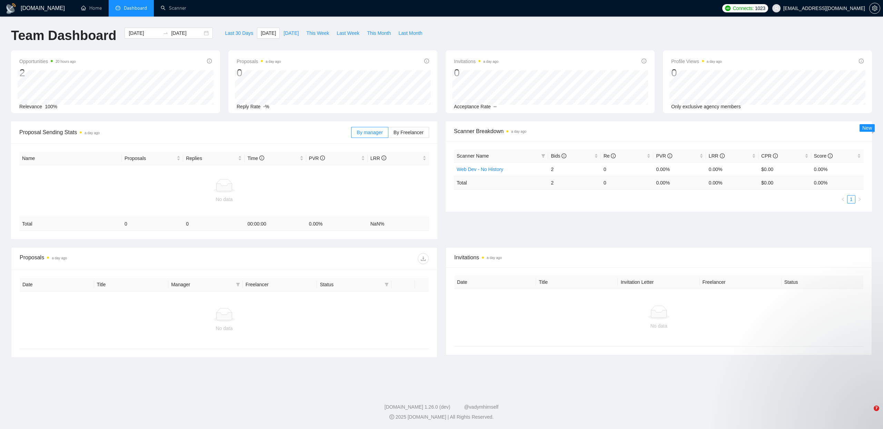  Describe the element at coordinates (70, 158) in the screenshot. I see `th: Name` at that location.